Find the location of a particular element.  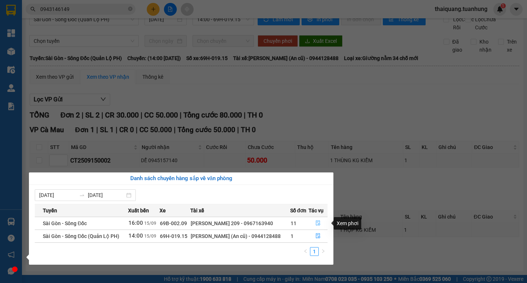

span: swap-right is located at coordinates (82, 195).